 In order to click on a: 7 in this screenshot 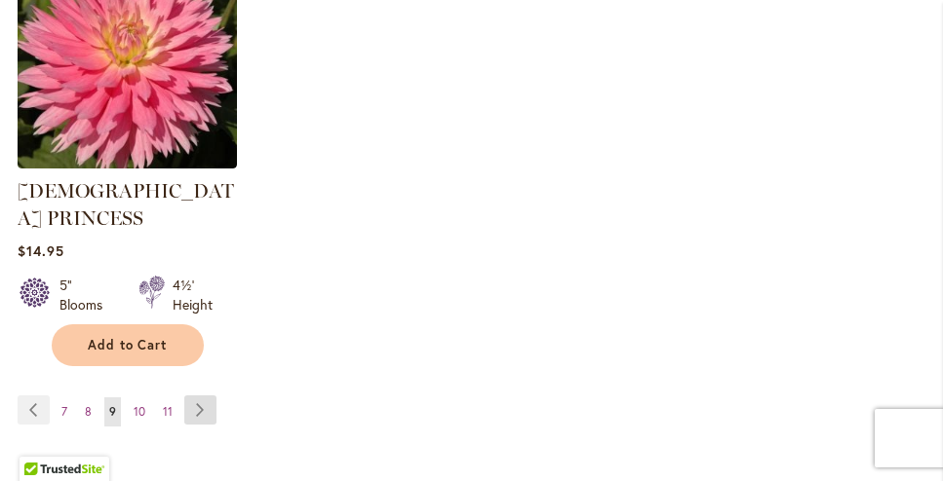, I will do `click(64, 412)`.